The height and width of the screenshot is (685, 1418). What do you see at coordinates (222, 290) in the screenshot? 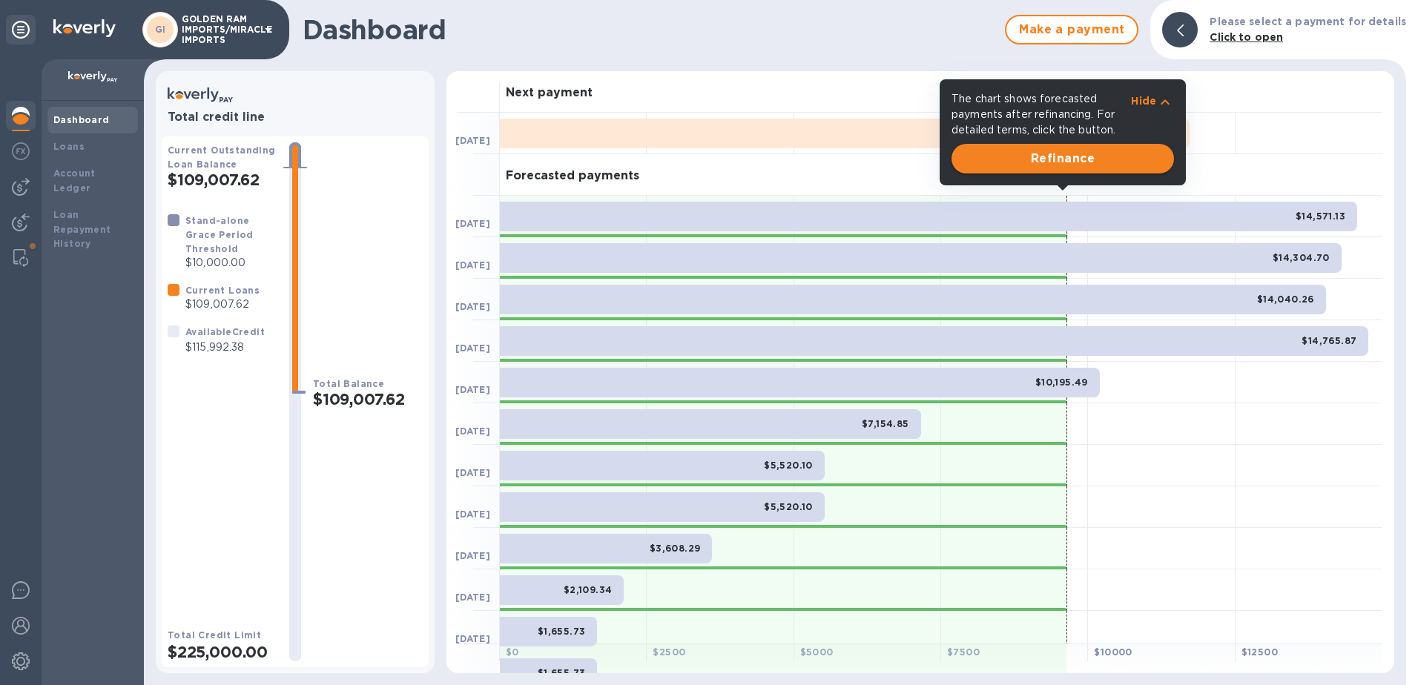
I see `b: Current Loans` at bounding box center [222, 290].